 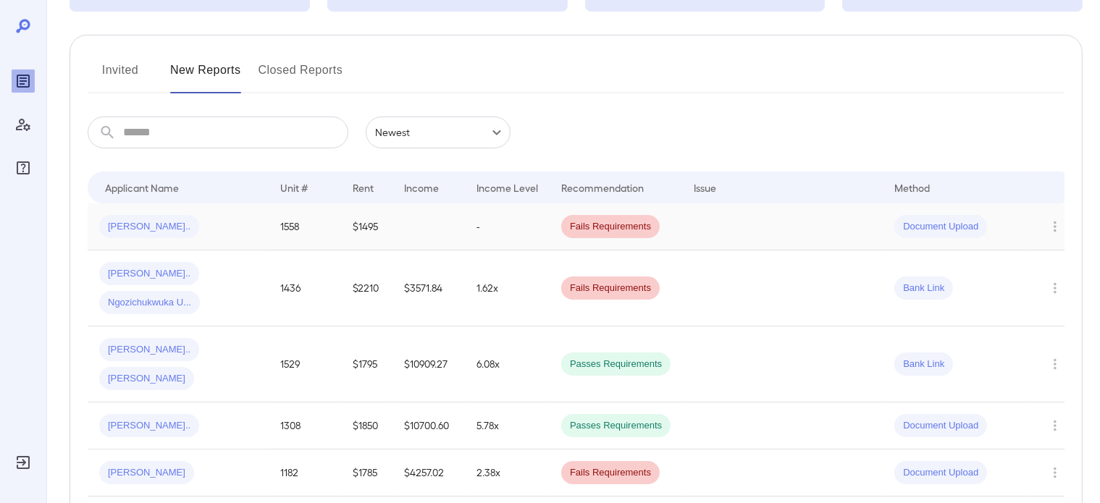 What do you see at coordinates (23, 81) in the screenshot?
I see `div: Reports` at bounding box center [23, 81].